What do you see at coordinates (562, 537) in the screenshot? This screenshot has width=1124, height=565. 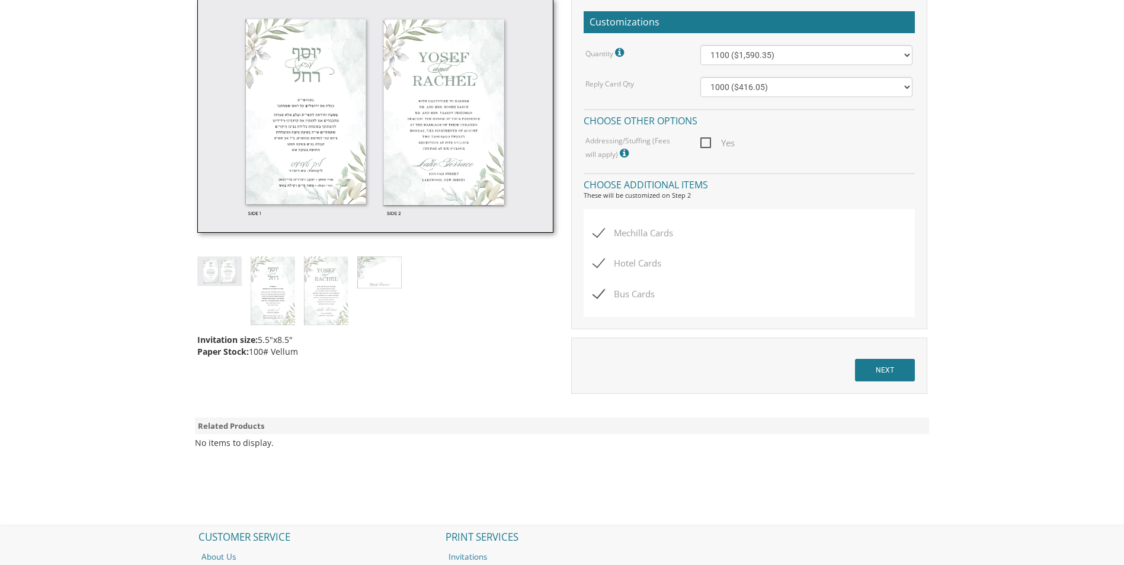 I see `h2: PRINT SERVICES` at bounding box center [562, 537].